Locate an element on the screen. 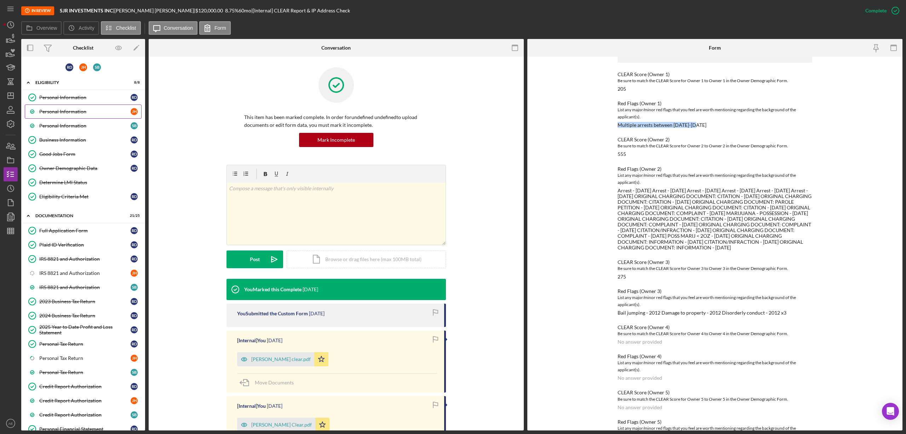  div: Conversation is located at coordinates (336, 48).